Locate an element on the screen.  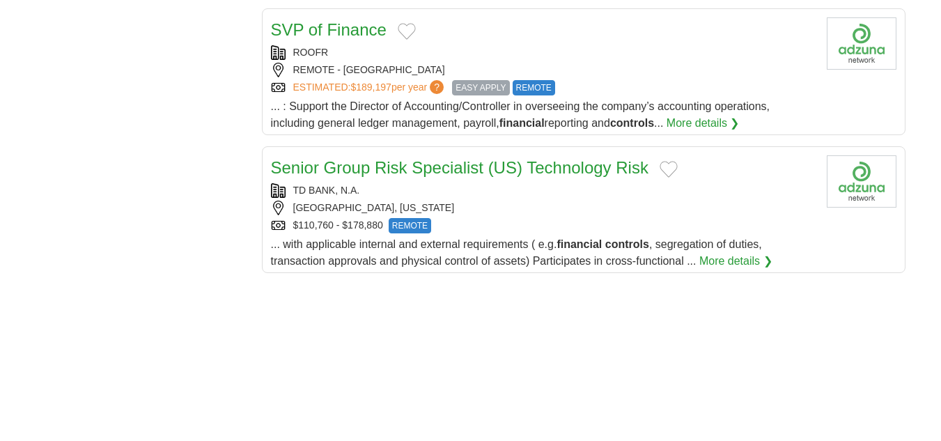
div: $110,760 - $178,880 is located at coordinates (544, 226).